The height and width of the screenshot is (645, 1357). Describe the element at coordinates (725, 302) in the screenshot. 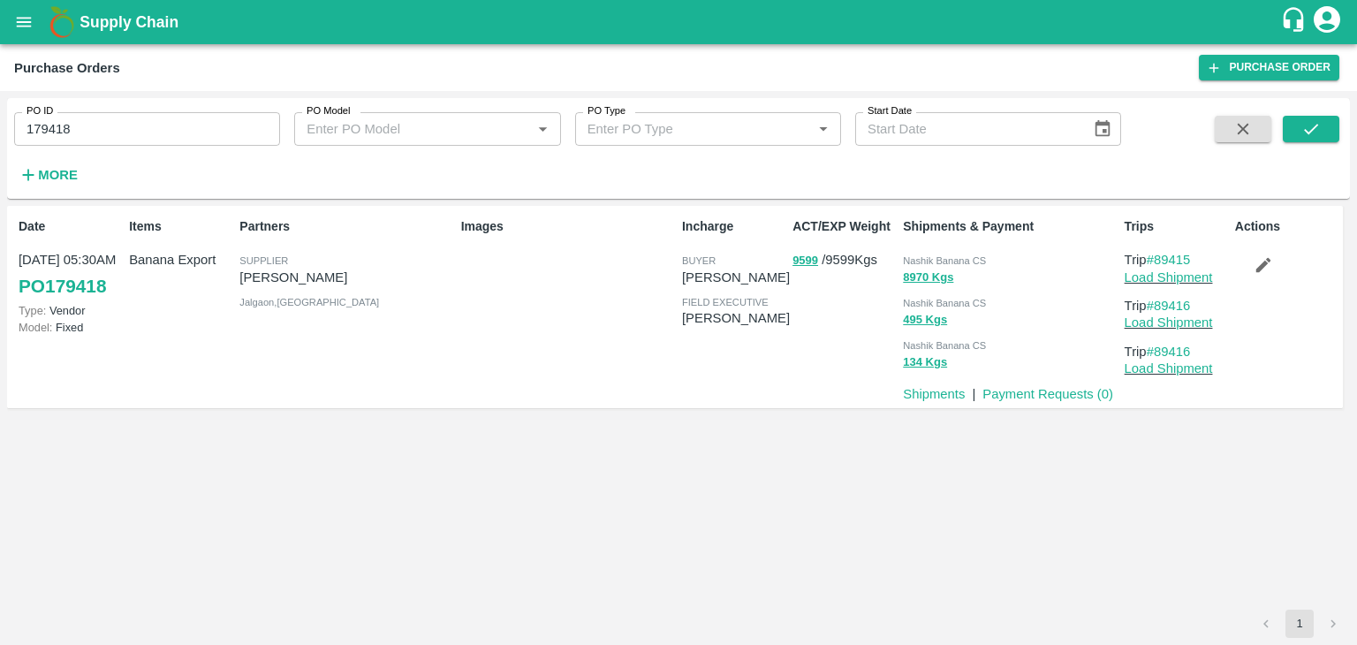

I see `span: field executive` at that location.